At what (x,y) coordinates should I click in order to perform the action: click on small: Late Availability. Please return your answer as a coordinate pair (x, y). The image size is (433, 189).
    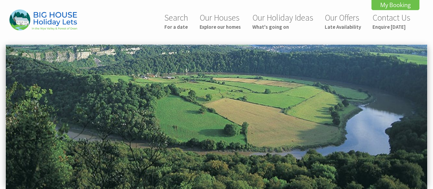
    Looking at the image, I should click on (342, 27).